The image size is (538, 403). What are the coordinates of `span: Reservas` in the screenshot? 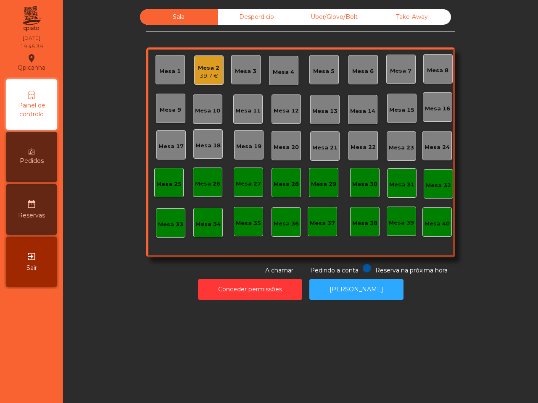 It's located at (32, 216).